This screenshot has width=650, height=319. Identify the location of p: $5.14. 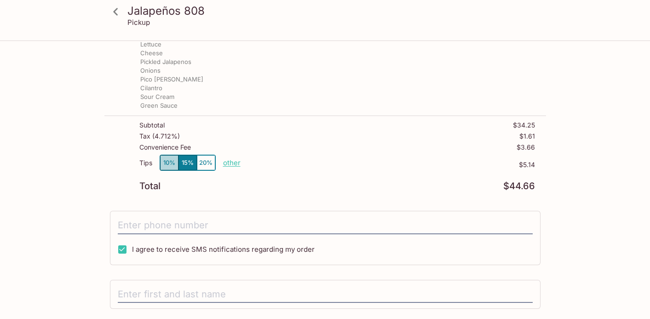
(388, 165).